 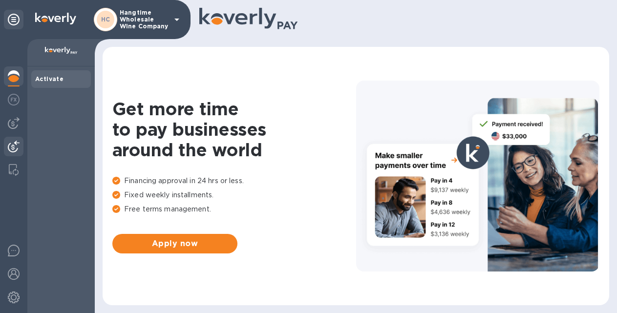 What do you see at coordinates (14, 20) in the screenshot?
I see `div: Unpin categories` at bounding box center [14, 20].